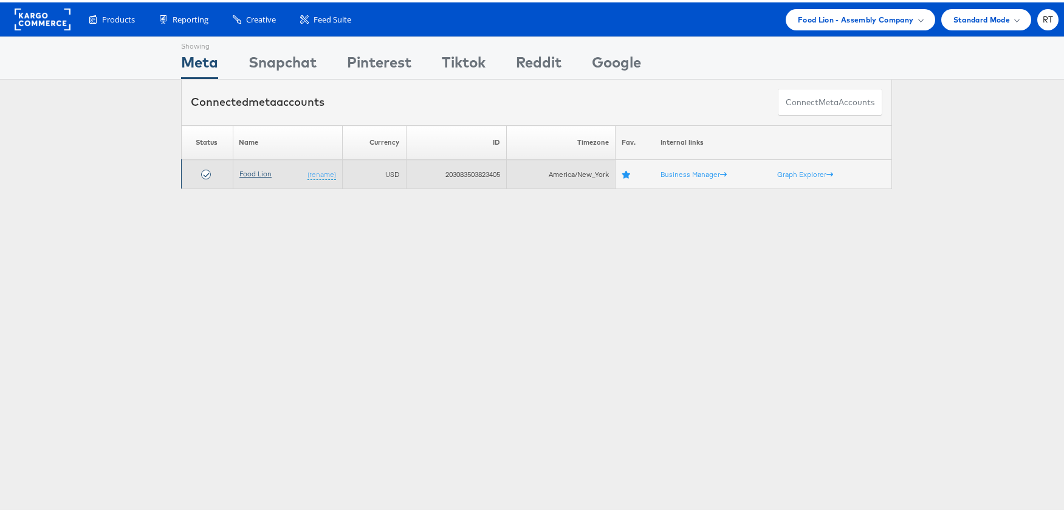 The height and width of the screenshot is (512, 1064). What do you see at coordinates (374, 140) in the screenshot?
I see `th: Currency` at bounding box center [374, 140].